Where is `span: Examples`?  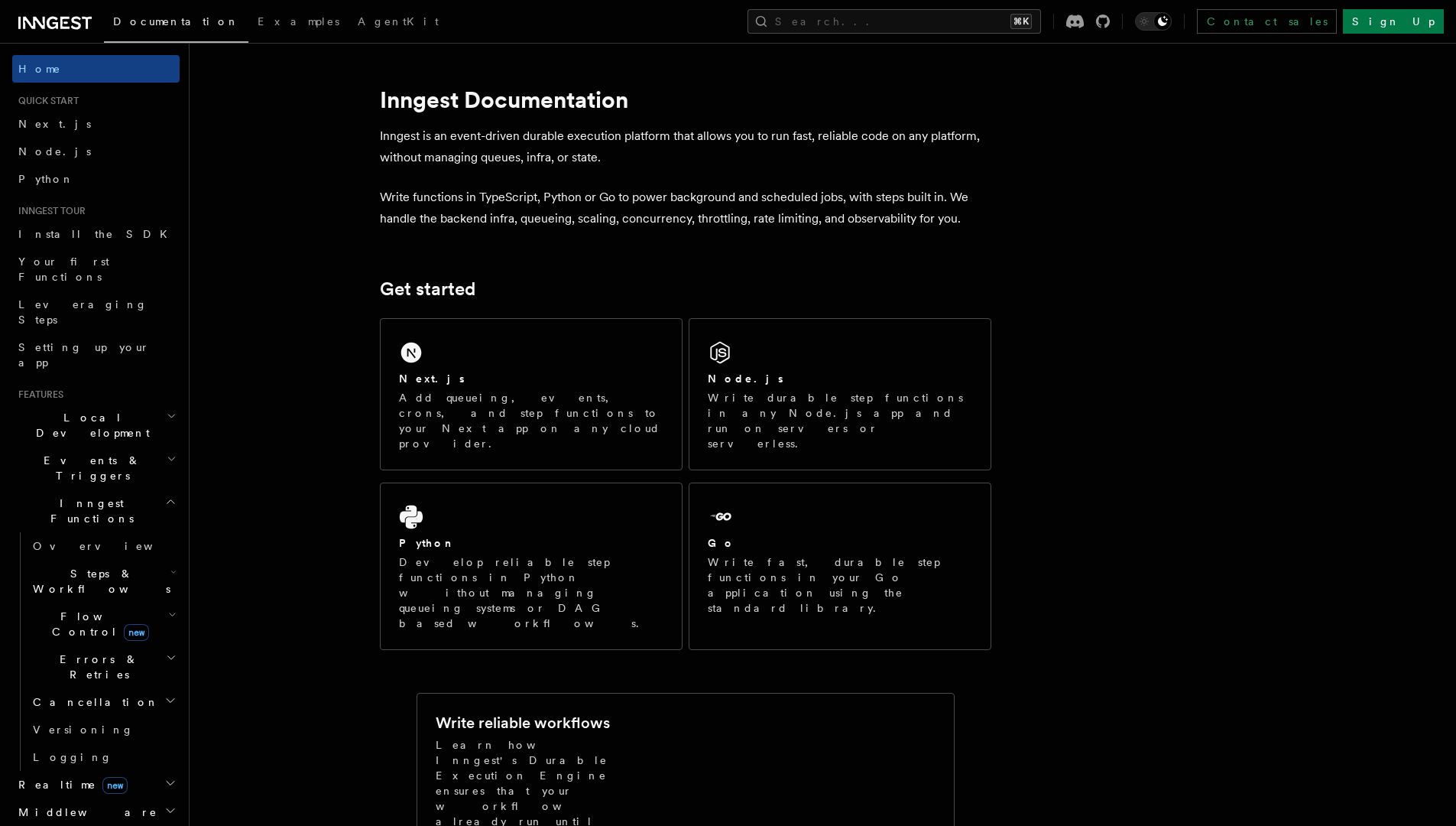 span: Examples is located at coordinates (298, 22).